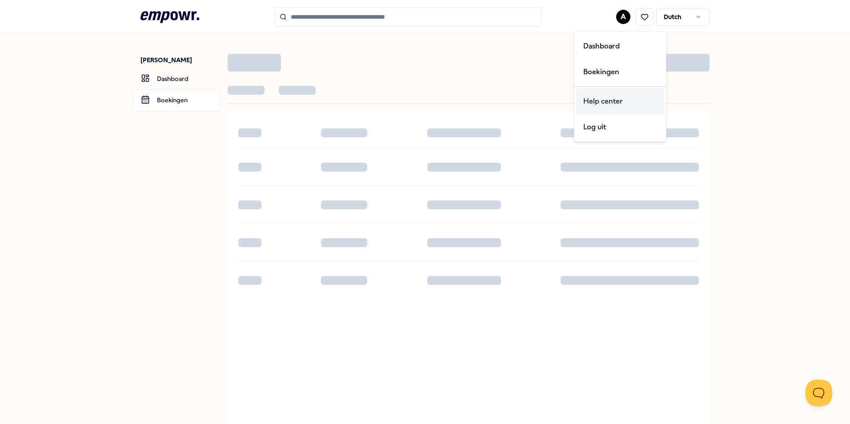  What do you see at coordinates (620, 127) in the screenshot?
I see `div: Log uit` at bounding box center [620, 127].